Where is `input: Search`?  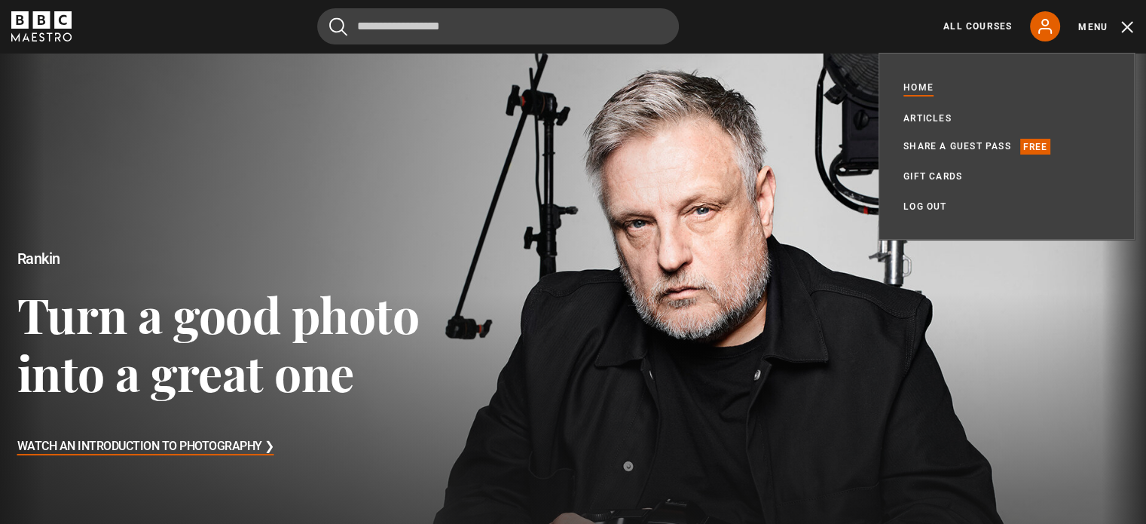 input: Search is located at coordinates (498, 26).